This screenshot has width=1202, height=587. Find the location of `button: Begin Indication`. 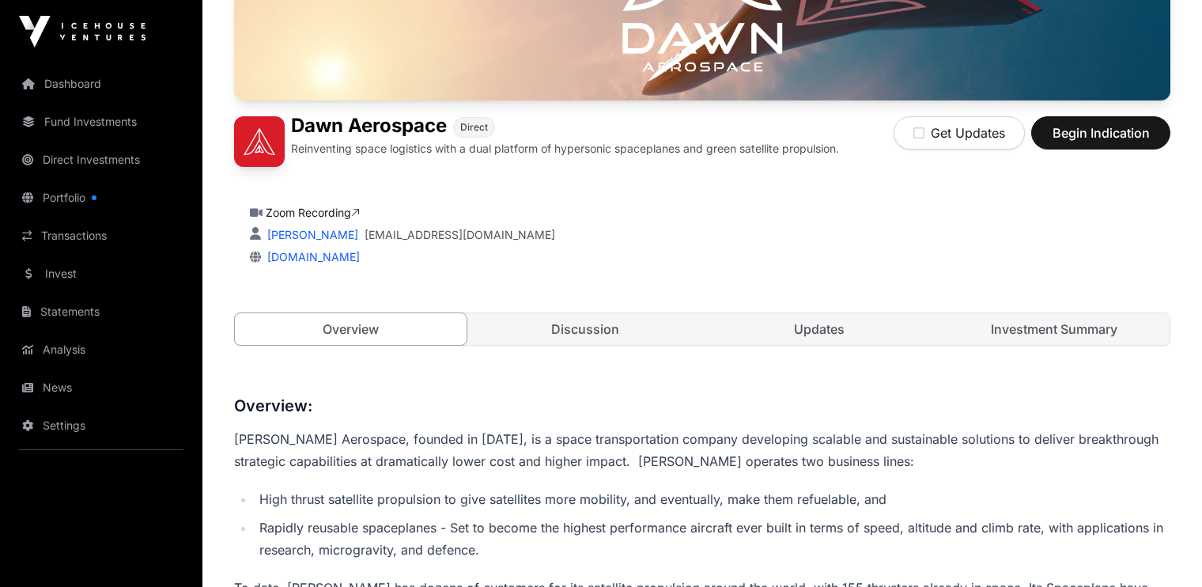

button: Begin Indication is located at coordinates (1101, 133).